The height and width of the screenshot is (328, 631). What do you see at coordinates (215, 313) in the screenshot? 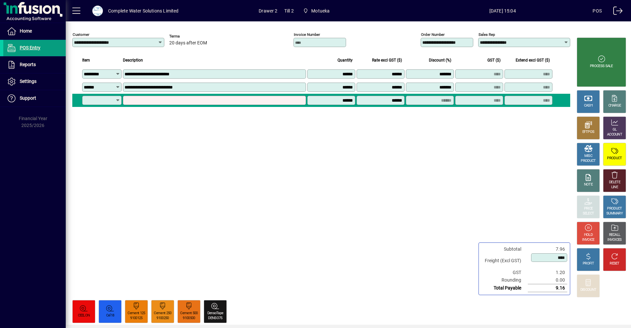
I see `div: DensoTape` at bounding box center [215, 313].